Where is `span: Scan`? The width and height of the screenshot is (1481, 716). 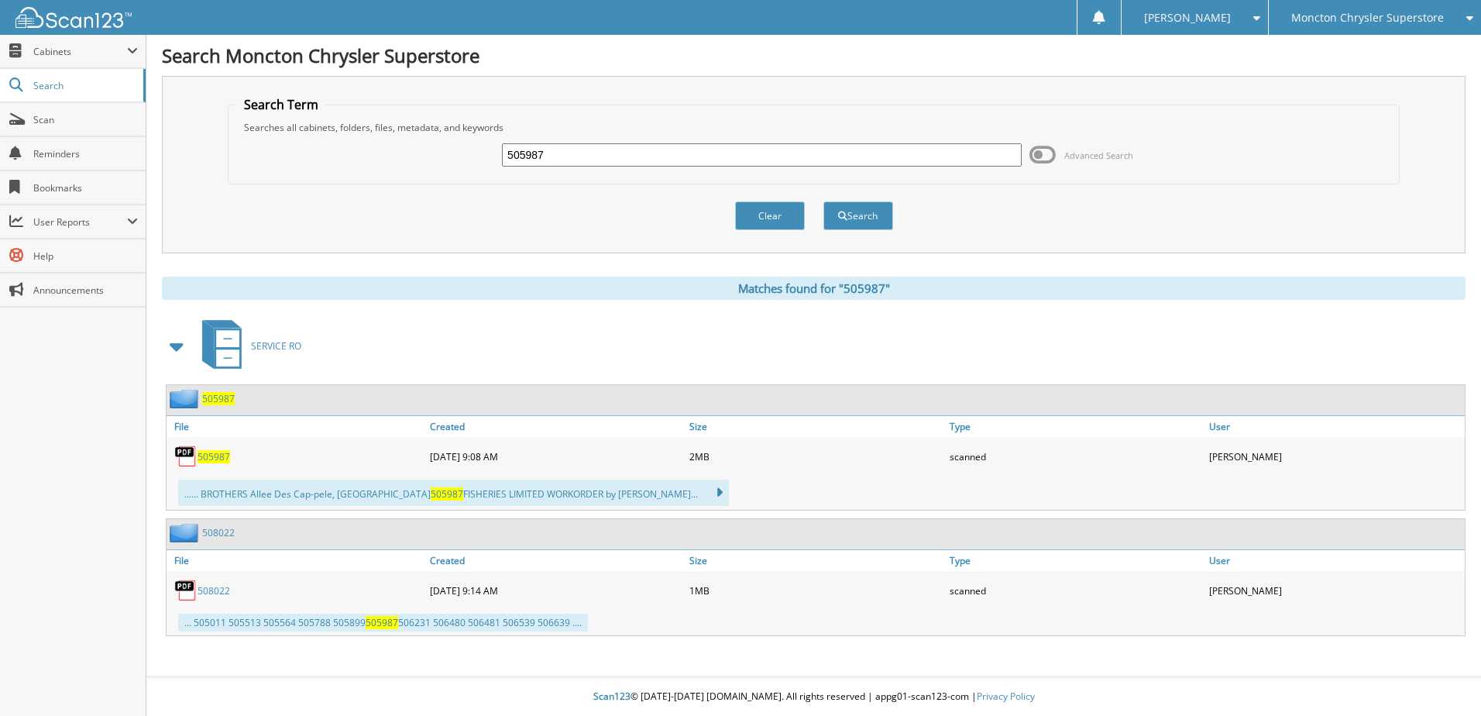
span: Scan is located at coordinates (85, 119).